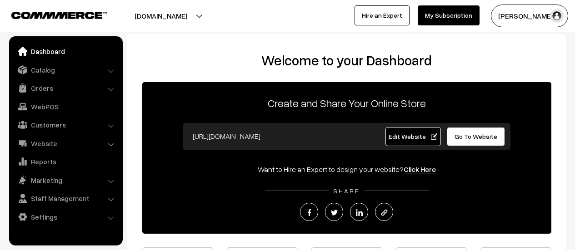 Image resolution: width=575 pixels, height=250 pixels. Describe the element at coordinates (476, 136) in the screenshot. I see `span: Go To Website` at that location.